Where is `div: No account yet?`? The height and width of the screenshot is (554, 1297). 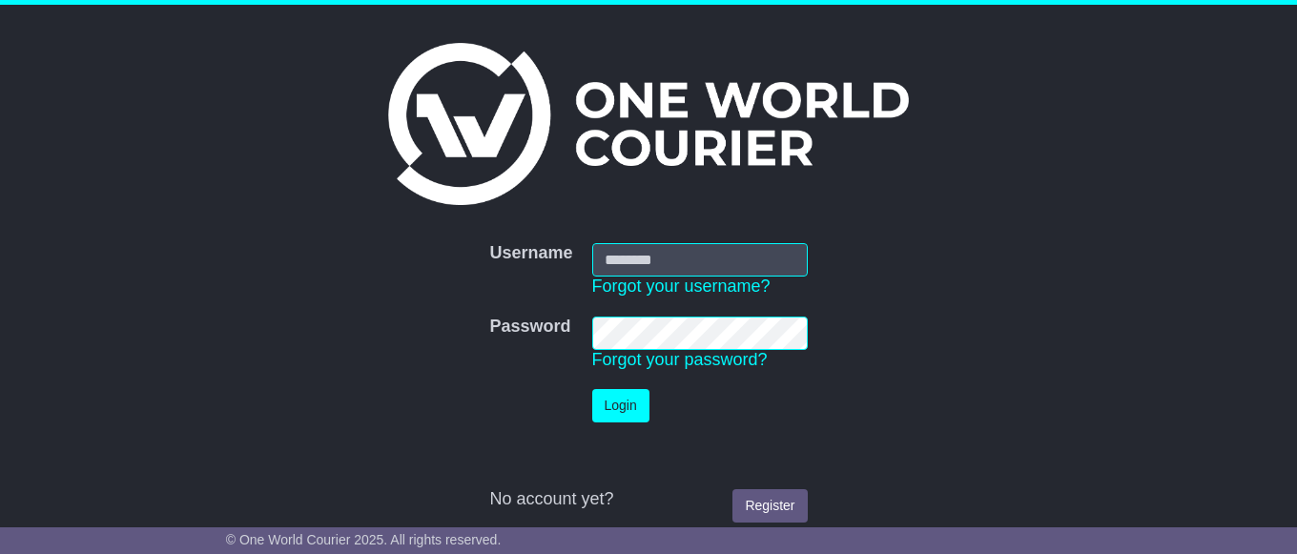 div: No account yet? is located at coordinates (647, 500).